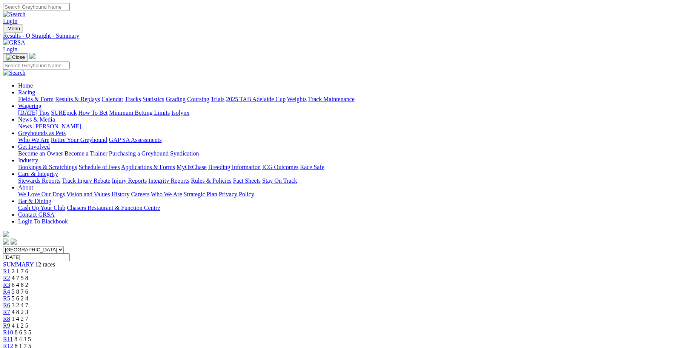 The height and width of the screenshot is (348, 682). I want to click on a: Tracks, so click(133, 99).